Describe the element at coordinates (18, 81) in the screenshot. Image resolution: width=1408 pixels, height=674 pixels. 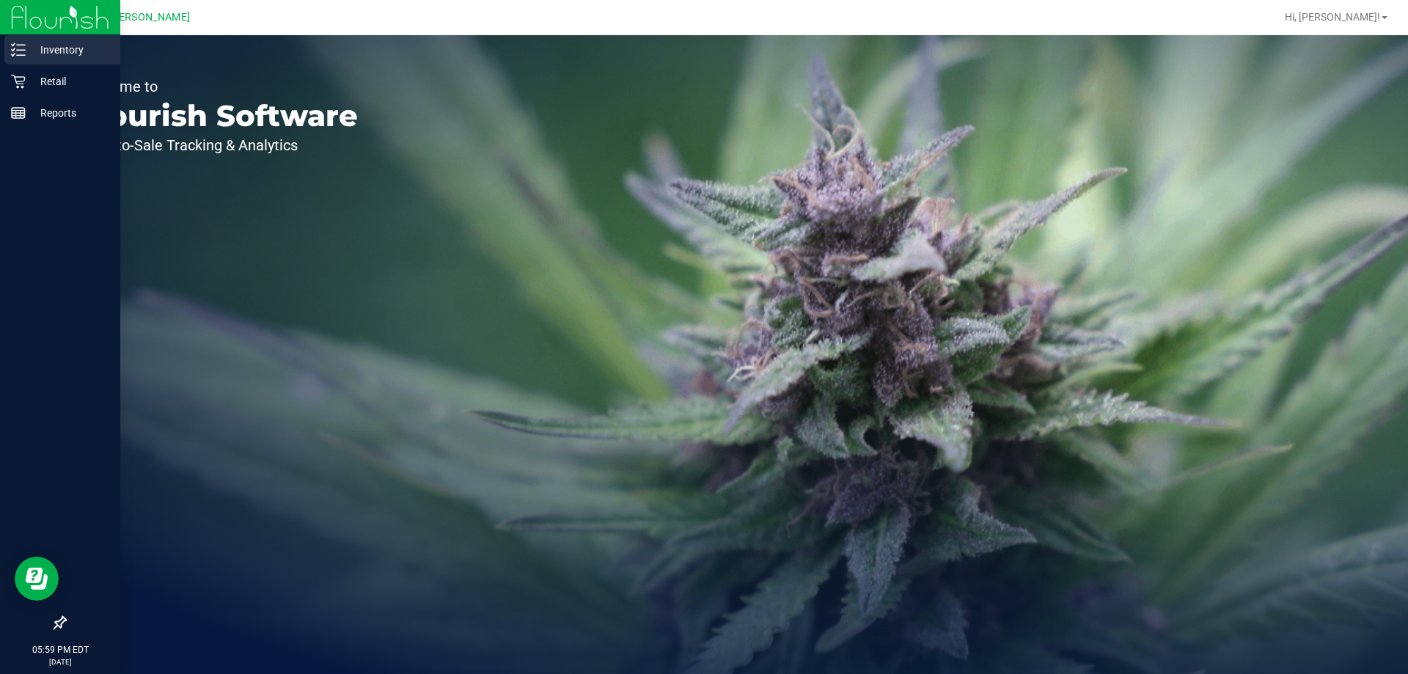
I see `inline-svg: Retail` at that location.